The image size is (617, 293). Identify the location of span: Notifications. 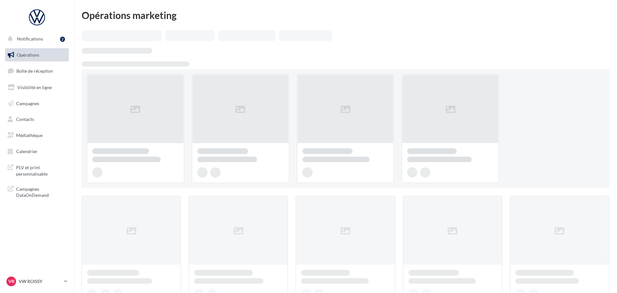
(30, 39).